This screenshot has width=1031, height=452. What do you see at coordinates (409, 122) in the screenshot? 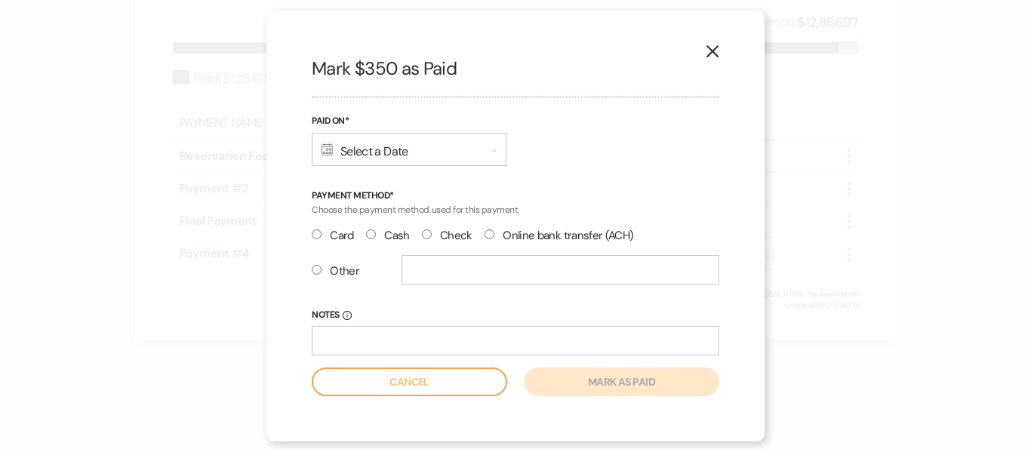
I see `label: Paid On*` at bounding box center [409, 122].